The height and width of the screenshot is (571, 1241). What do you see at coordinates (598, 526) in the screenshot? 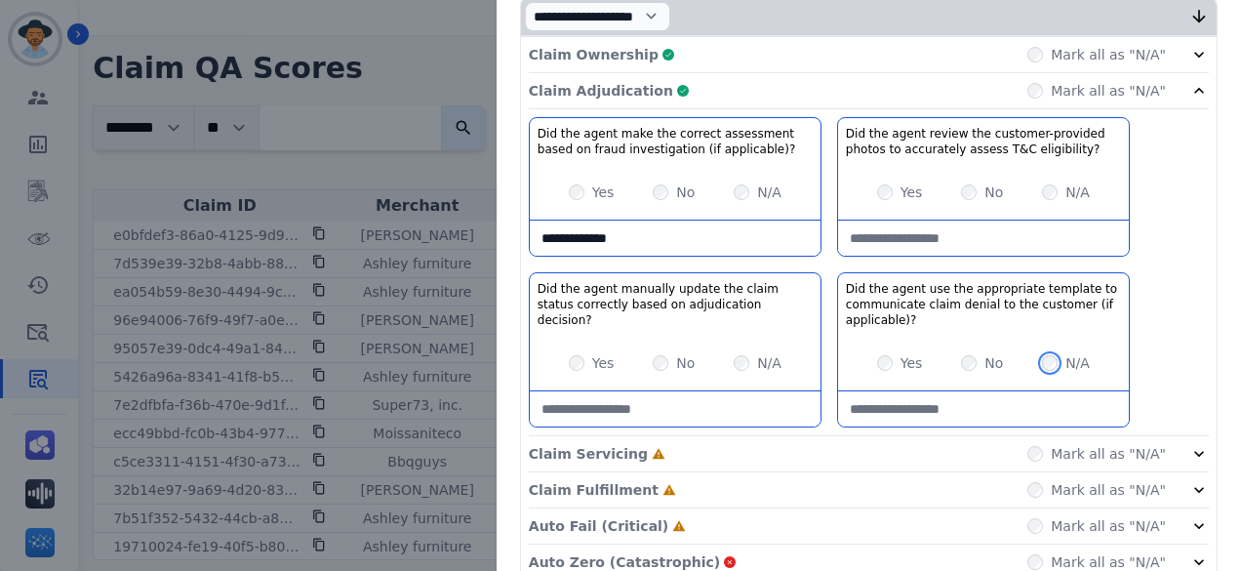
I see `p: Auto Fail (Critical)` at bounding box center [598, 526].